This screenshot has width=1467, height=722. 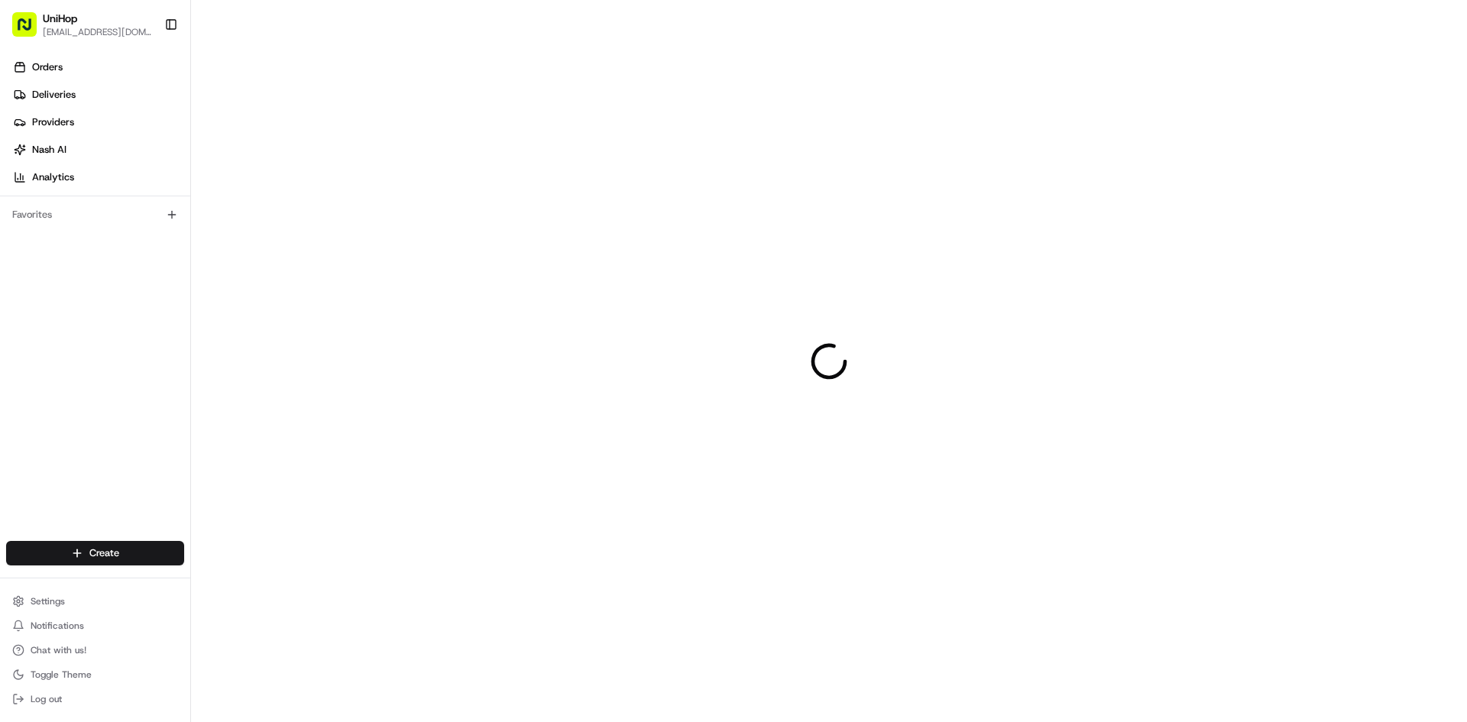 I want to click on span: Deliveries, so click(x=53, y=95).